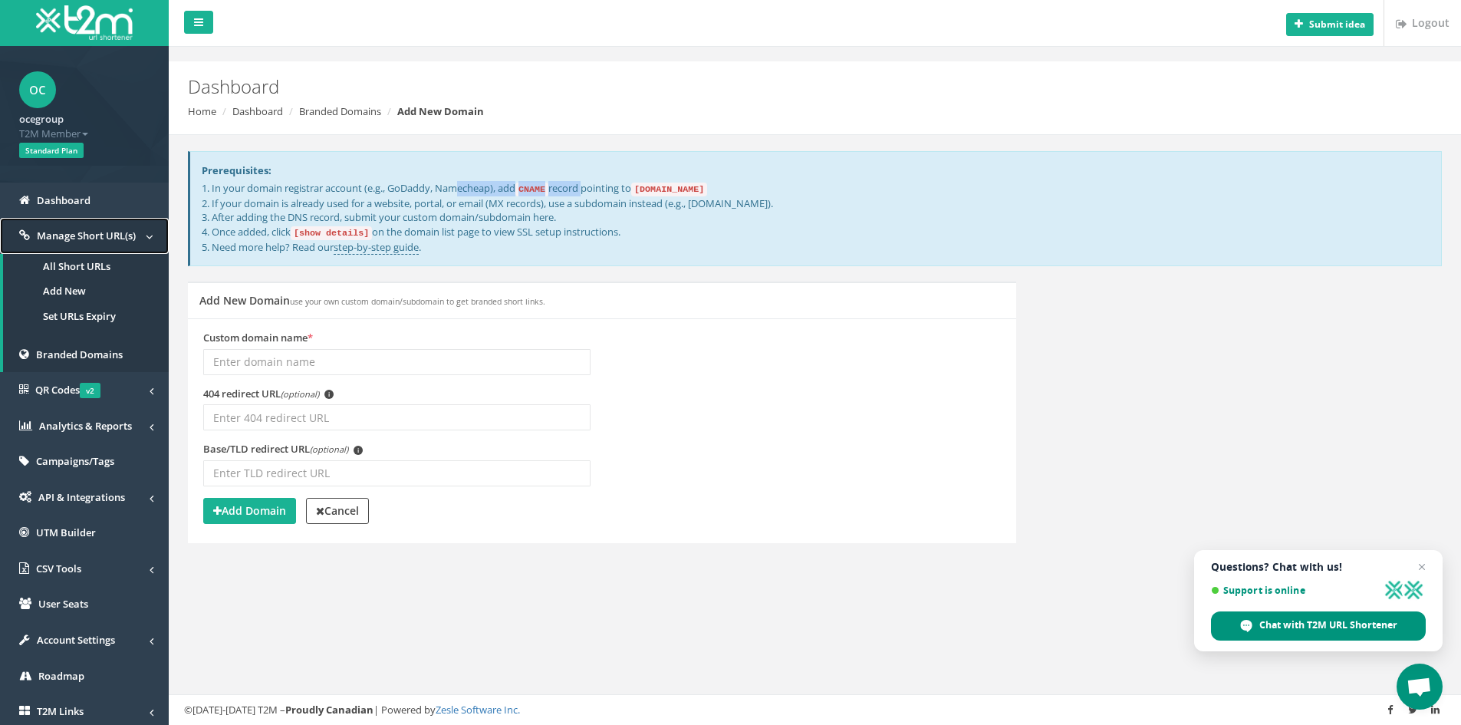 The height and width of the screenshot is (725, 1461). I want to click on code: [show details], so click(331, 233).